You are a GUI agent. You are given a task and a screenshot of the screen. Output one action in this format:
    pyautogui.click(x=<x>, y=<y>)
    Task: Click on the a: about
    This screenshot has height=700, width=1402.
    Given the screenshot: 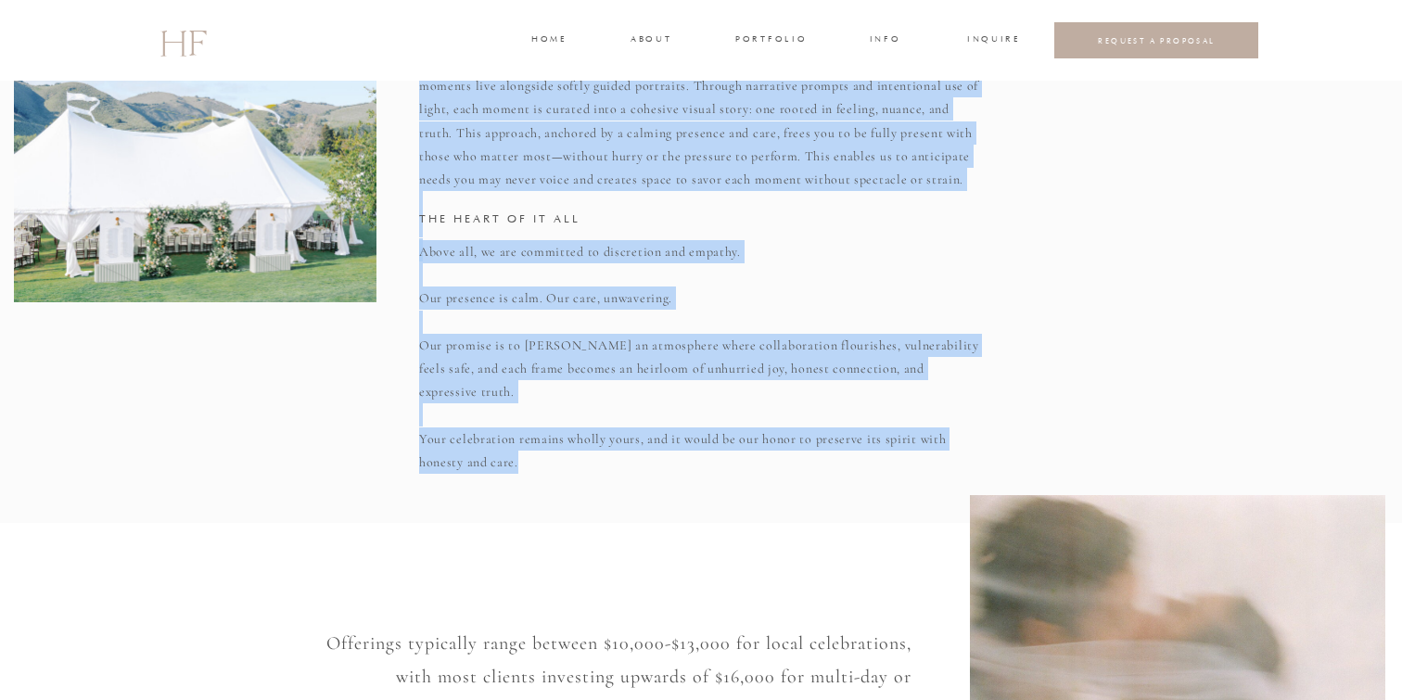 What is the action you would take?
    pyautogui.click(x=650, y=41)
    